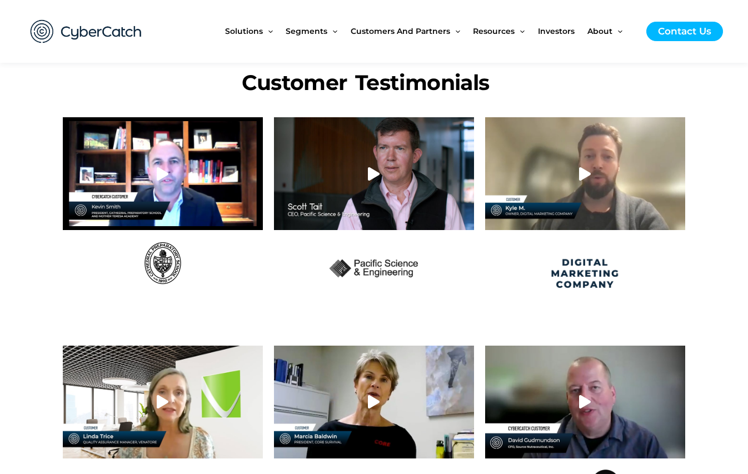 This screenshot has height=474, width=748. I want to click on span: Solutions, so click(244, 31).